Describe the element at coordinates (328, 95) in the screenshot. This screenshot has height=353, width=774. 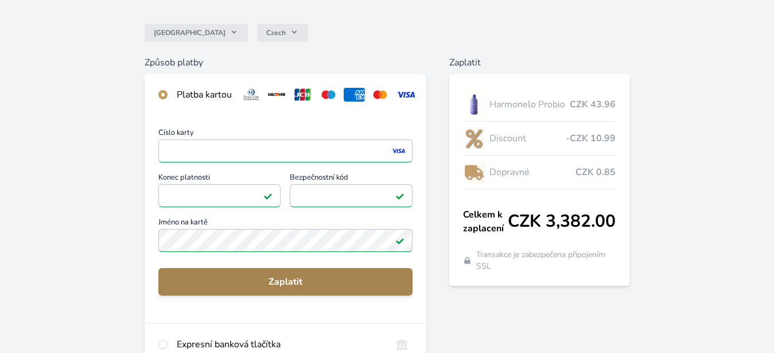
I see `img: maestro.svg` at that location.